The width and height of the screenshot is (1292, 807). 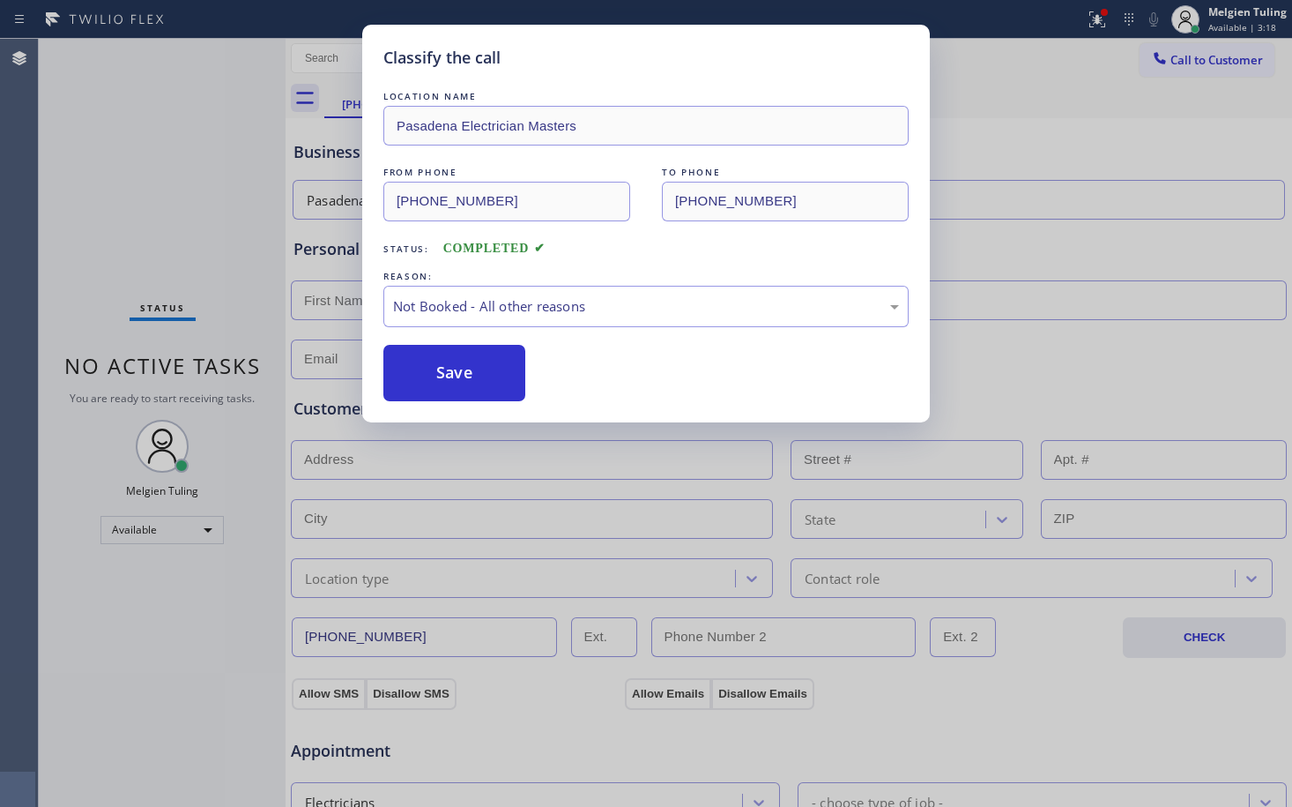 What do you see at coordinates (454, 373) in the screenshot?
I see `button: Save` at bounding box center [454, 373].